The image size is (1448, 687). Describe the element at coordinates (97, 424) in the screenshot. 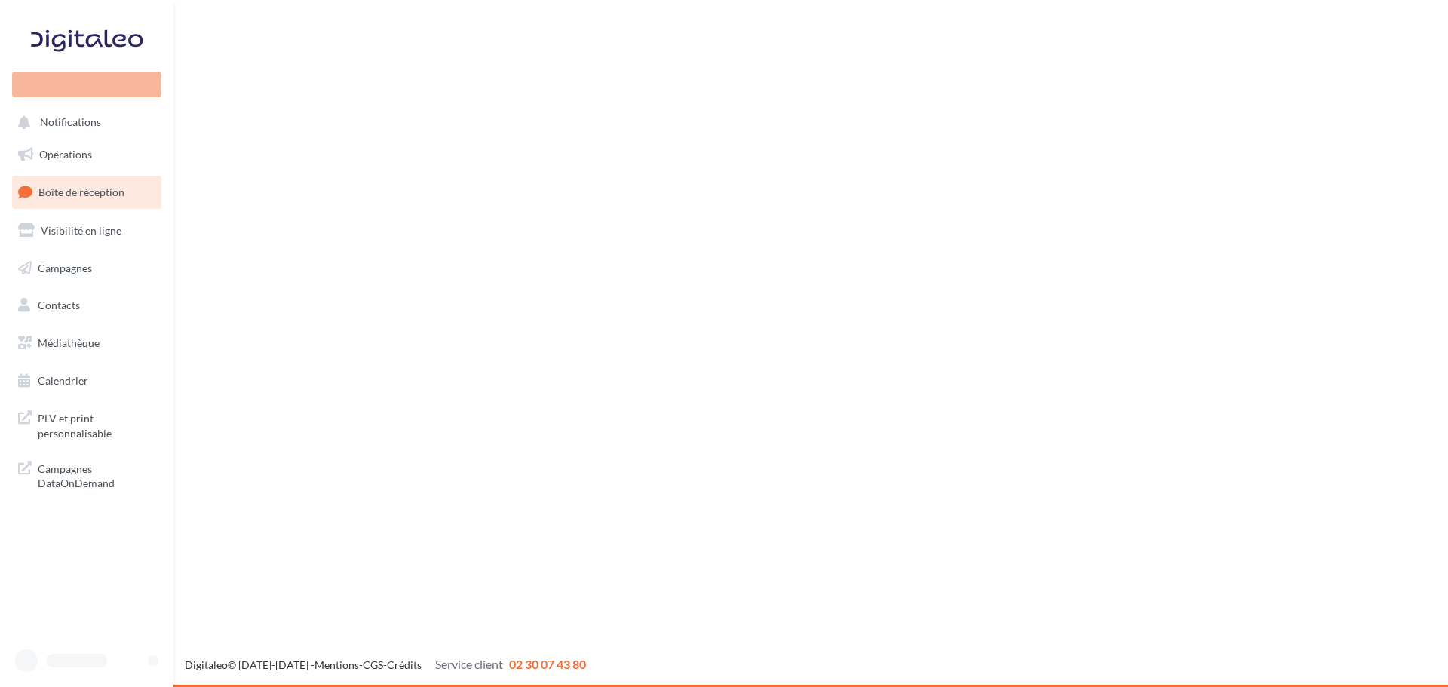

I see `span: PLV et print personnalisable` at that location.